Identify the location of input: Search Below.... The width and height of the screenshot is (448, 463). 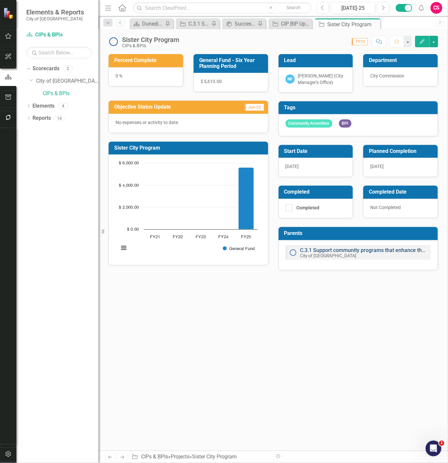
(59, 52).